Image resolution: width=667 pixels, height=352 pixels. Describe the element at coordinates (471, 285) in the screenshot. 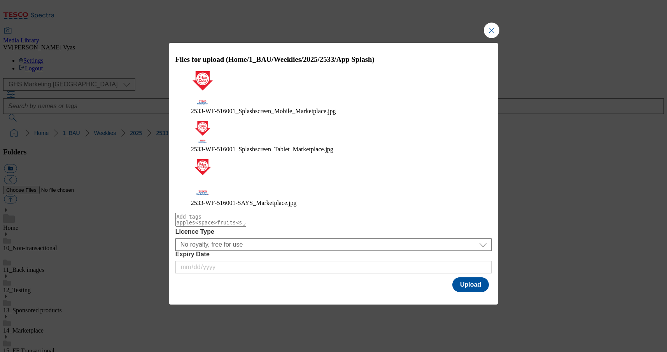

I see `button: Upload` at that location.